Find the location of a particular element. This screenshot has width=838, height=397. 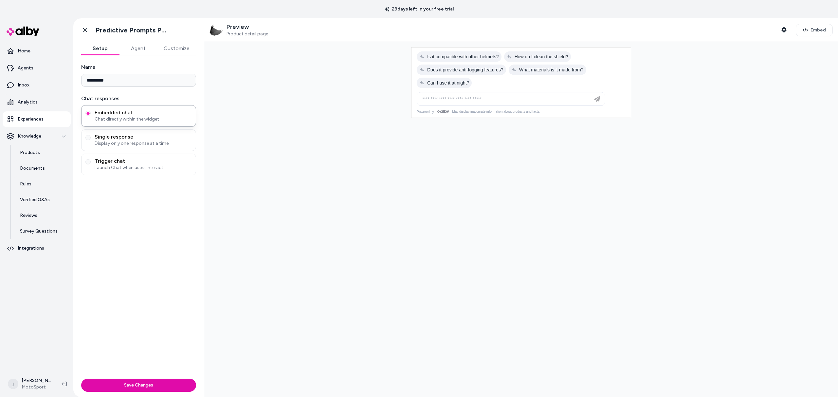

span: Trigger chat is located at coordinates (143, 161).